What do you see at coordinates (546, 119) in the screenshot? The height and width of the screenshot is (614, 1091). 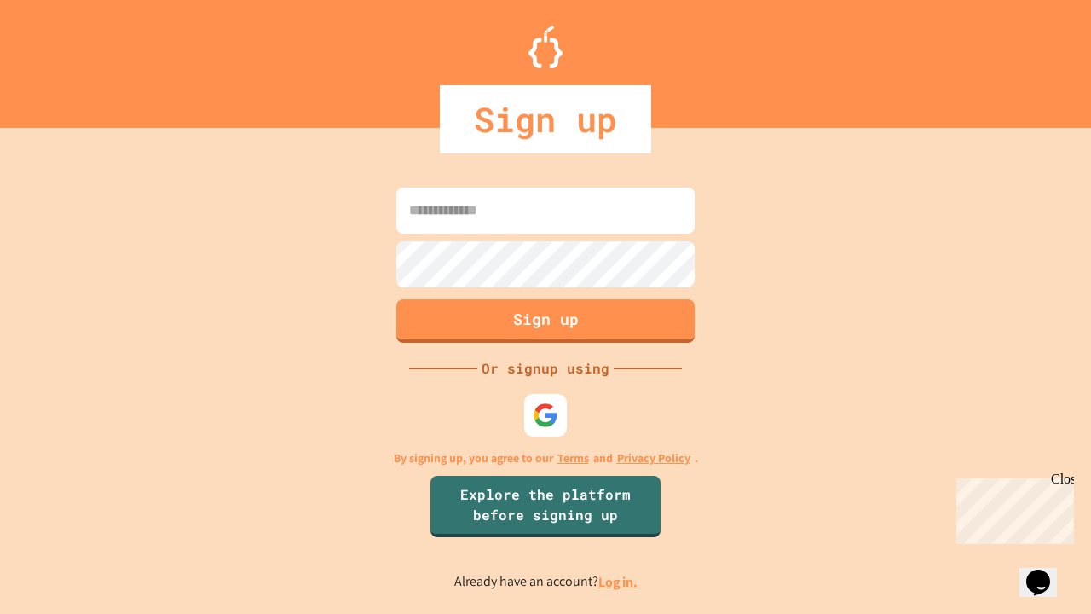 I see `div: Sign up` at bounding box center [546, 119].